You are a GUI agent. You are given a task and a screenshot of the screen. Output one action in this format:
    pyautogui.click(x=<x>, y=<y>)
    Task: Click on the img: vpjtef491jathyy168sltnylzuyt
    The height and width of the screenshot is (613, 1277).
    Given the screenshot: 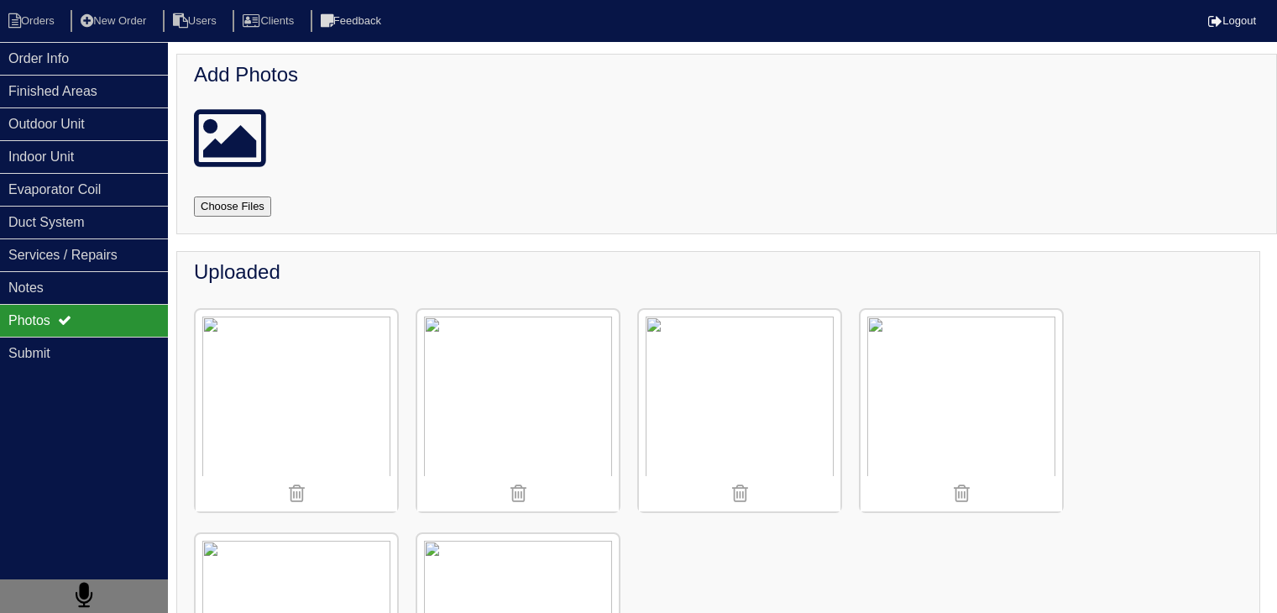 What is the action you would take?
    pyautogui.click(x=296, y=410)
    